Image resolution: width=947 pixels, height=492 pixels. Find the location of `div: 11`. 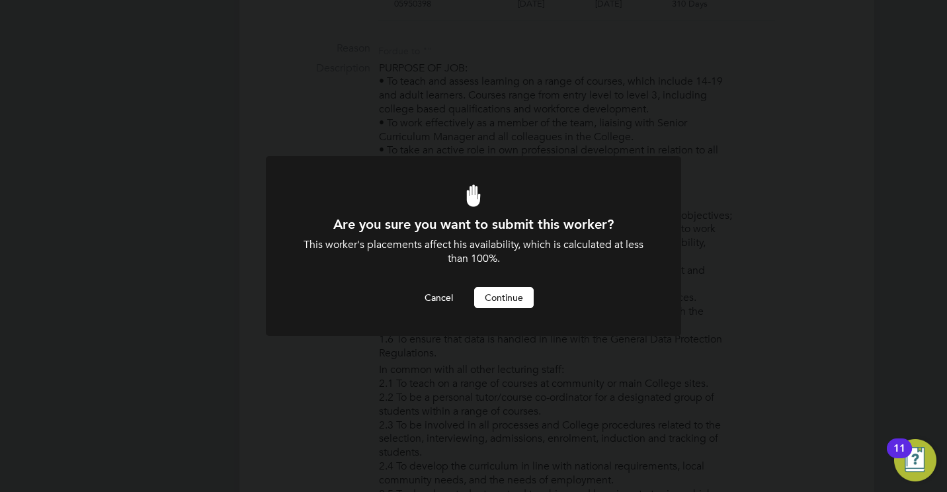

div: 11 is located at coordinates (899, 457).